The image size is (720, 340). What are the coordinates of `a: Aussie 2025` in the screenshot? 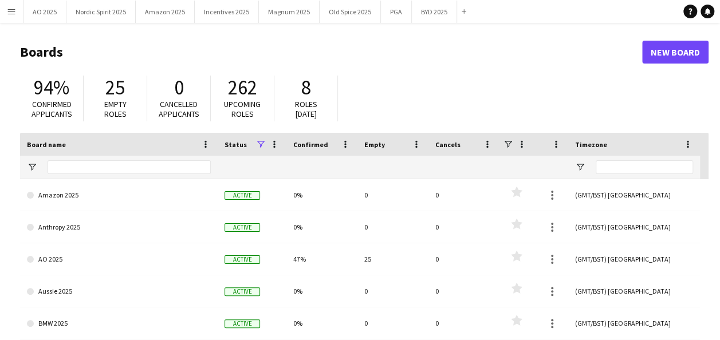 It's located at (119, 291).